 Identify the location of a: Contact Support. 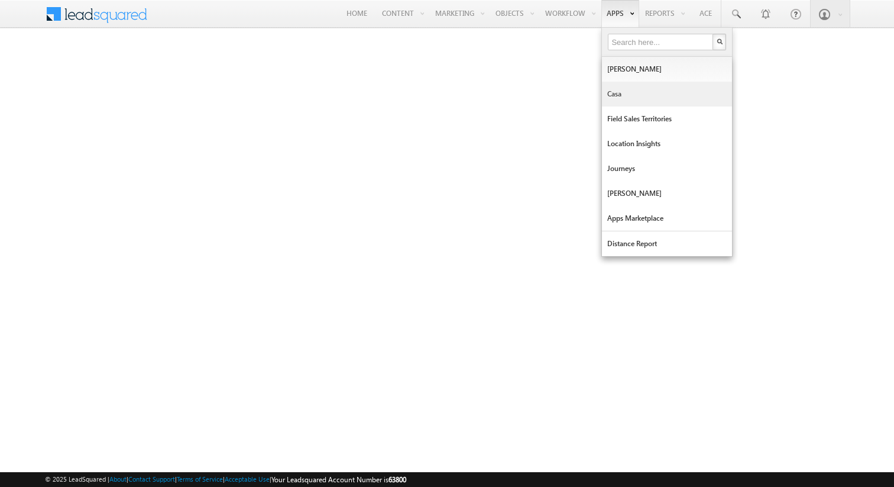
(151, 478).